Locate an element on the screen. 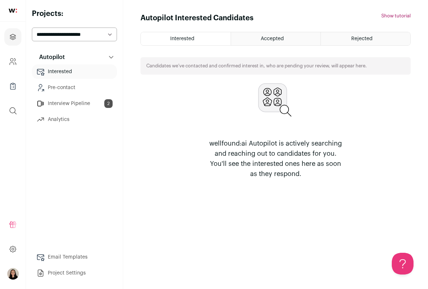  span: 2 is located at coordinates (108, 103).